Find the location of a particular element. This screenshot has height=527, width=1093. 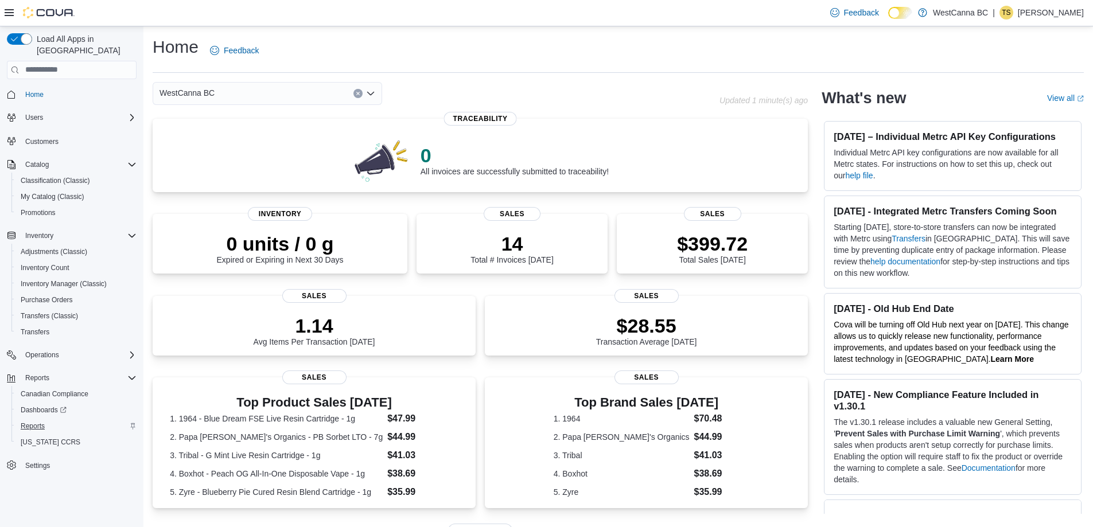

span: Dark Mode is located at coordinates (888, 19).